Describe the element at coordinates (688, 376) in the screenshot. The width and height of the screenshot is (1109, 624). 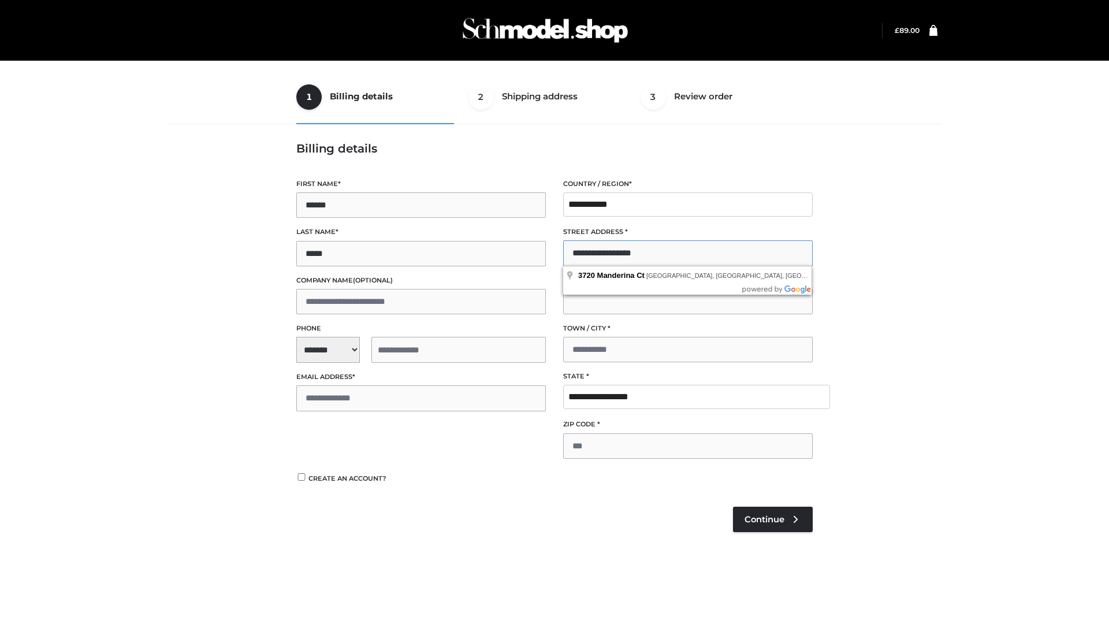
I see `label: State` at that location.